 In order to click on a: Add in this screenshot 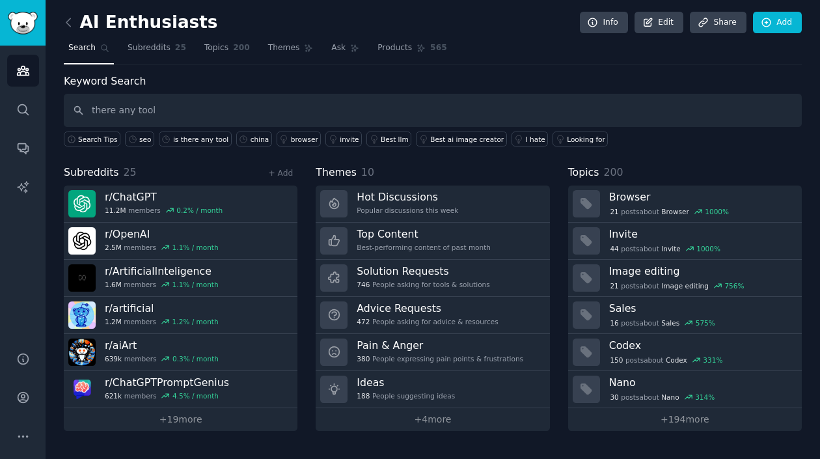, I will do `click(777, 23)`.